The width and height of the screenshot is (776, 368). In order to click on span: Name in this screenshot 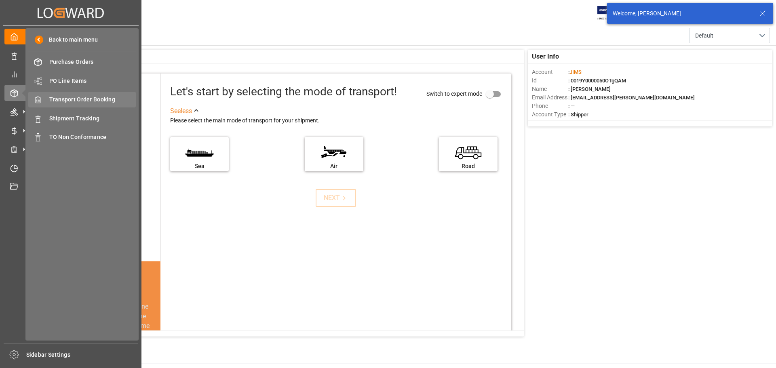, I will do `click(550, 89)`.